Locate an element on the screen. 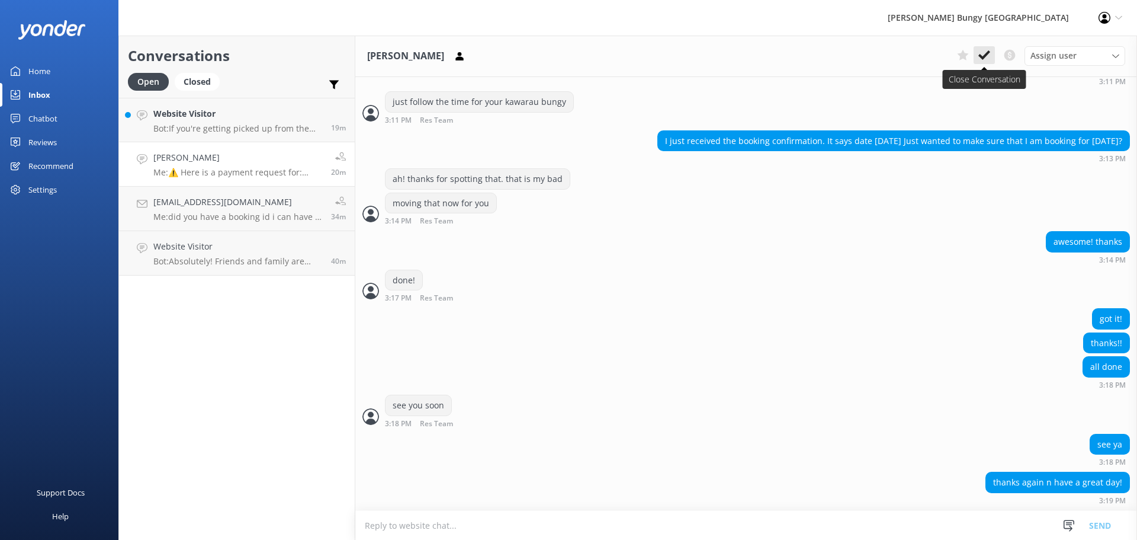  div: Sep 28 2025 03:17pm (UTC +13:00) Pacific/Auckland is located at coordinates (438, 297).